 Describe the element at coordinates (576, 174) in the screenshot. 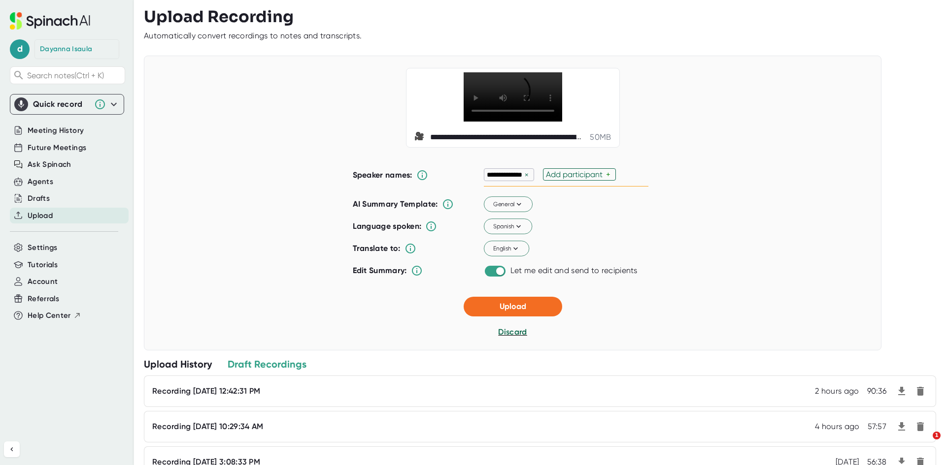

I see `div: Add participant` at that location.